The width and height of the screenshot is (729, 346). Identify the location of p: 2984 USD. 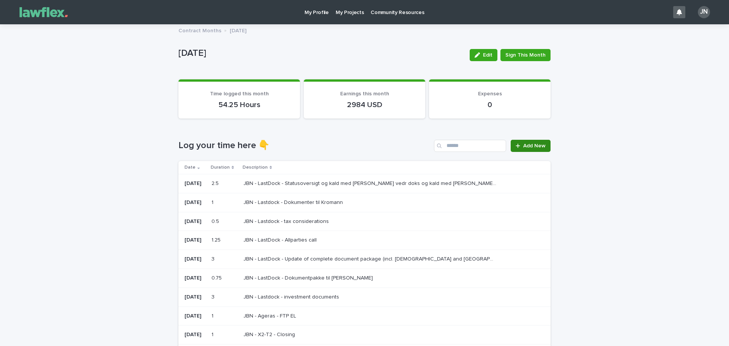
(365, 105).